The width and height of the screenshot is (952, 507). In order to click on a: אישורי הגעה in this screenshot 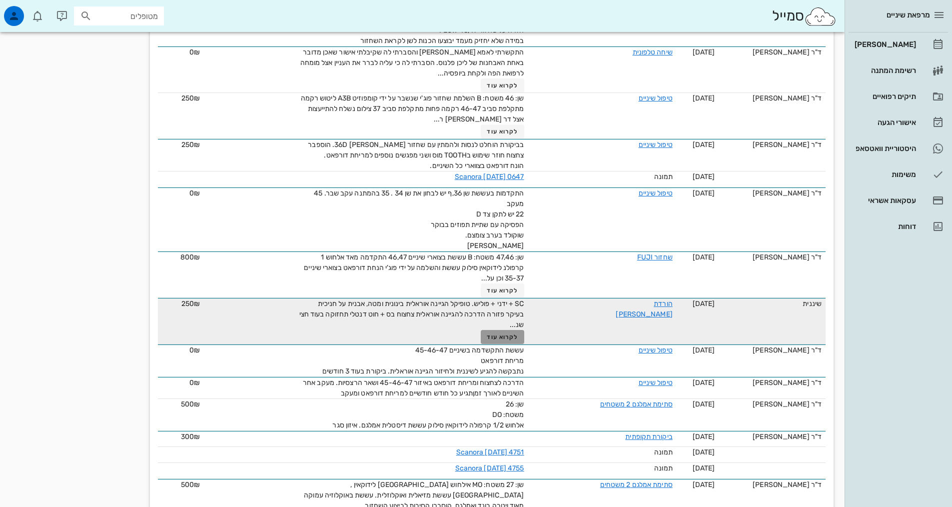, I will do `click(898, 122)`.